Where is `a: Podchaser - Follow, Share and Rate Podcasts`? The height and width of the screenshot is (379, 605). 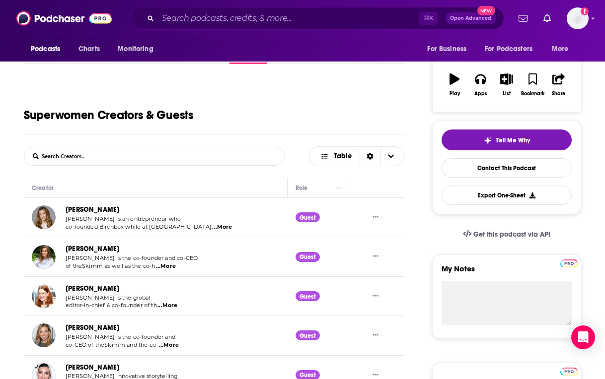
a: Podchaser - Follow, Share and Rate Podcasts is located at coordinates (64, 18).